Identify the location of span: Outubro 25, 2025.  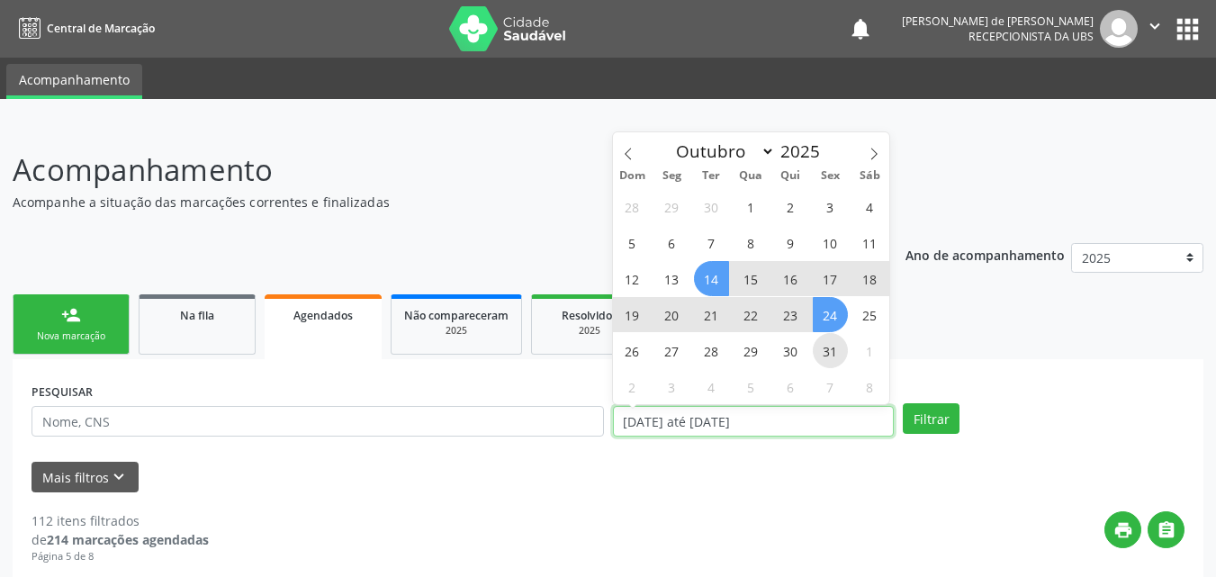
(869, 314).